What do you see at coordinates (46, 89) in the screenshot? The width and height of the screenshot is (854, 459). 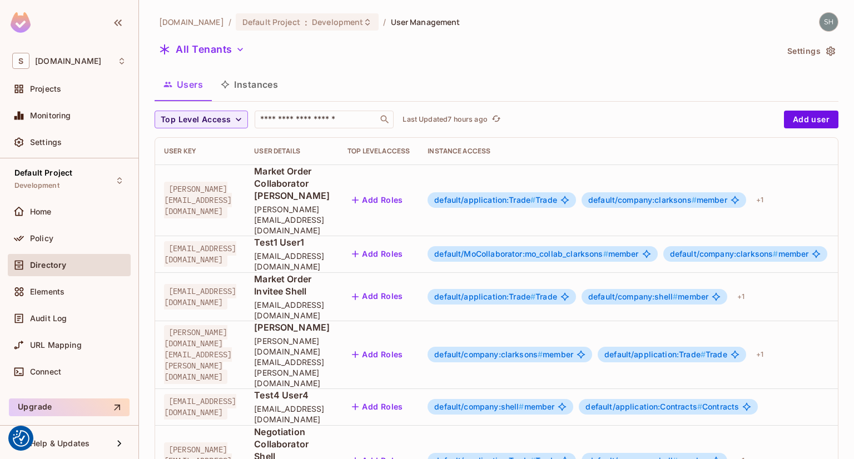 I see `span: Projects` at bounding box center [46, 89].